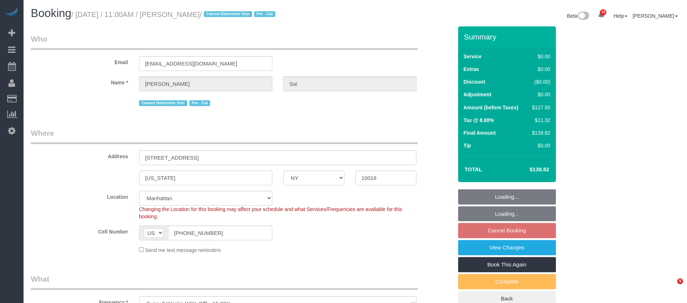 Image resolution: width=687 pixels, height=303 pixels. I want to click on a: View Changes, so click(507, 248).